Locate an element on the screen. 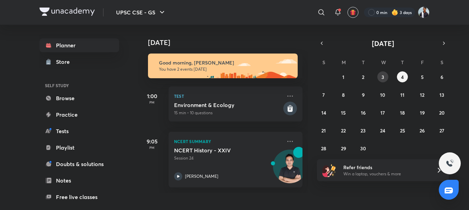 Image resolution: width=469 pixels, height=210 pixels. abbr: September 22, 2025 is located at coordinates (343, 130).